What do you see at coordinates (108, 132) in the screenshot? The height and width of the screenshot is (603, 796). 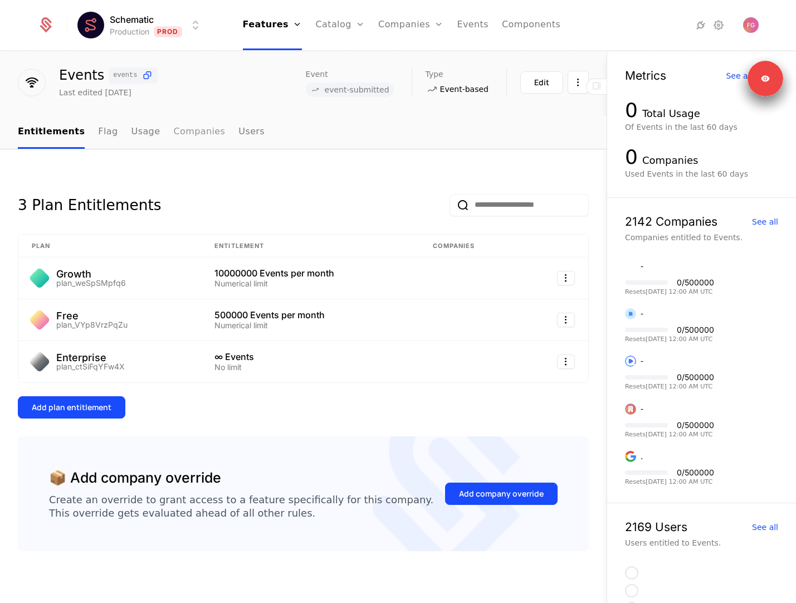 I see `a: Flag` at bounding box center [108, 132].